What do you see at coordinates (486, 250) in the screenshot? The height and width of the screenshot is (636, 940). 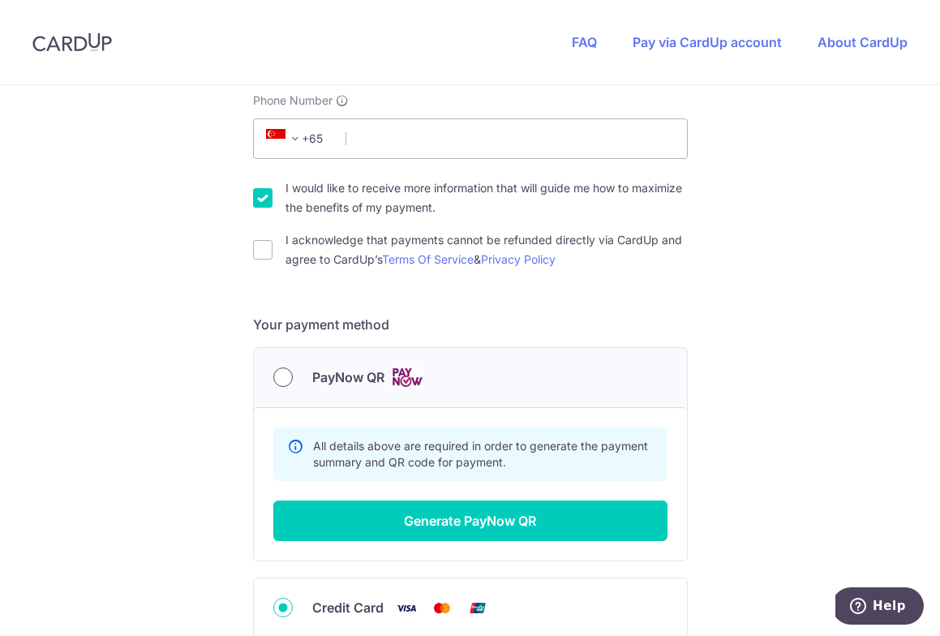 I see `label: I acknowledge that payments cannot be refunded directly via CardUp and agree to CardUp’s &` at bounding box center [486, 250].